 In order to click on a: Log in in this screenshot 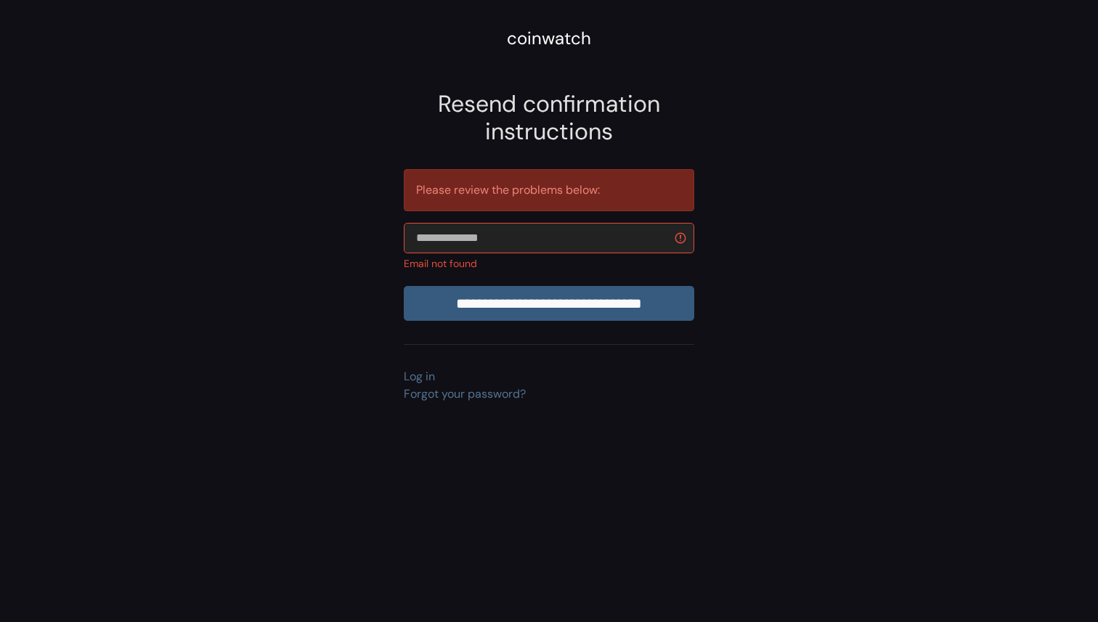, I will do `click(419, 376)`.